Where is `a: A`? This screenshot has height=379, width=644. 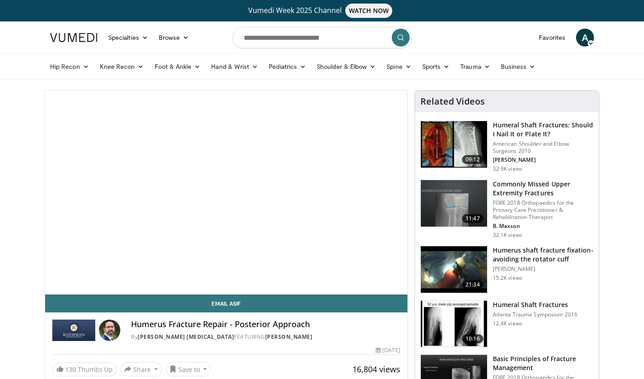
a: A is located at coordinates (585, 38).